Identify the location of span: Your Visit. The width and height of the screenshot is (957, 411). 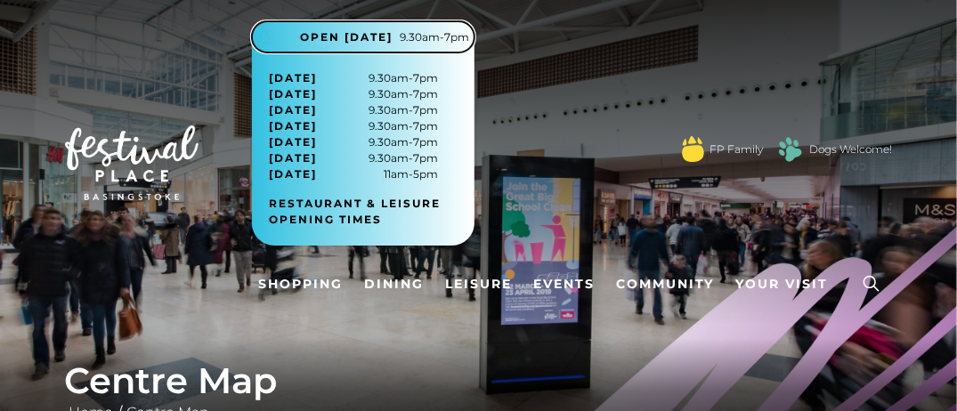
(782, 284).